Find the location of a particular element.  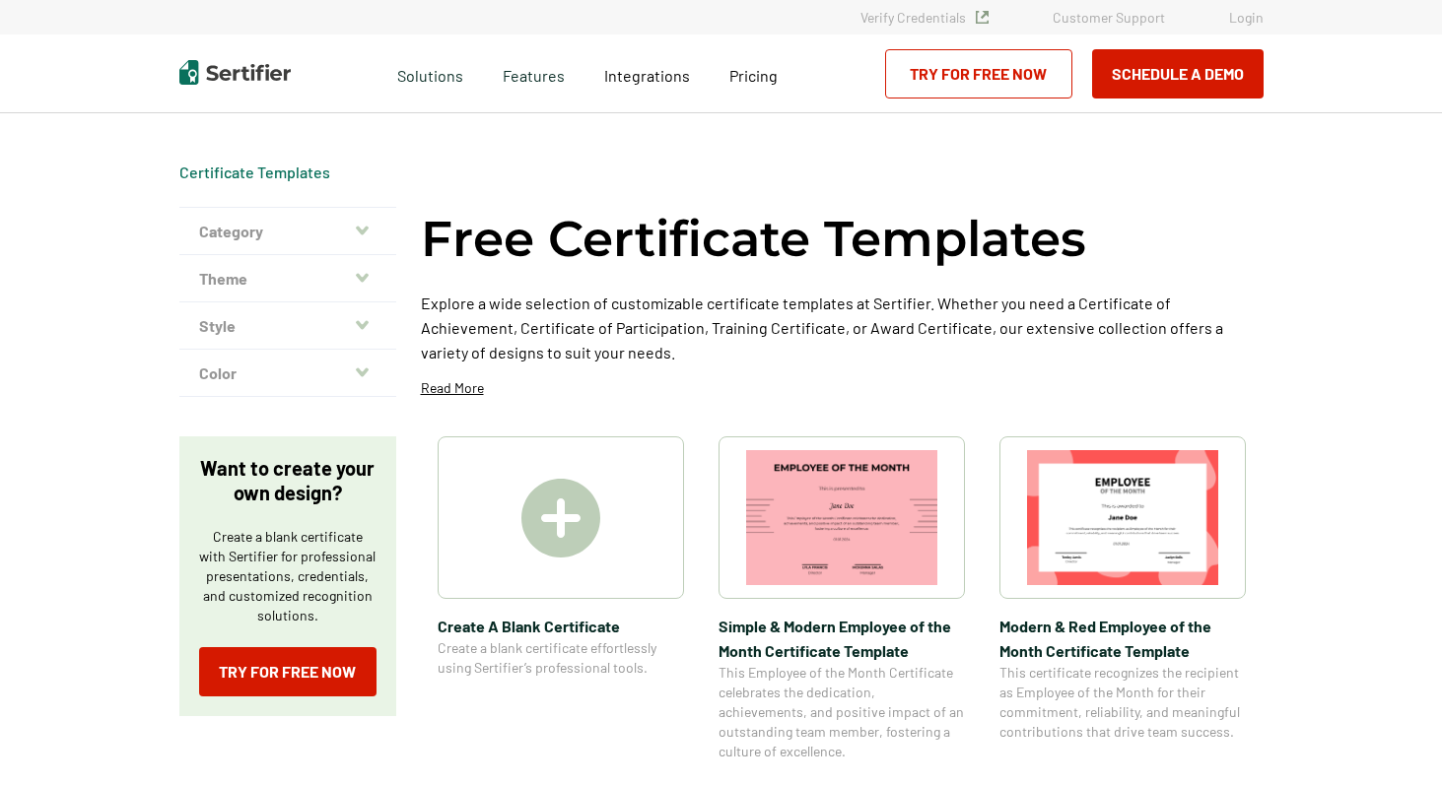

img: Sertifier | Digital Credentialing Platform is located at coordinates (235, 72).